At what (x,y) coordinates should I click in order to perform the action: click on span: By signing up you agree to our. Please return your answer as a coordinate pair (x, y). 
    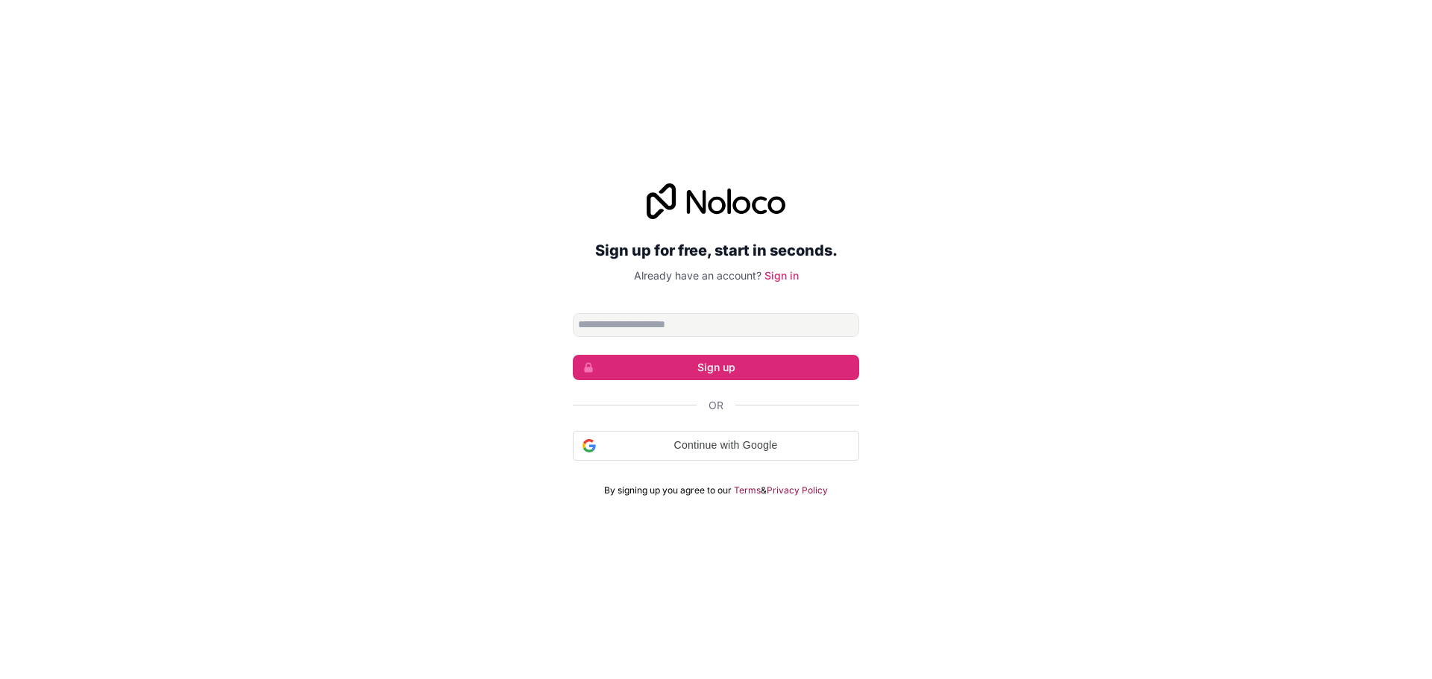
    Looking at the image, I should click on (667, 491).